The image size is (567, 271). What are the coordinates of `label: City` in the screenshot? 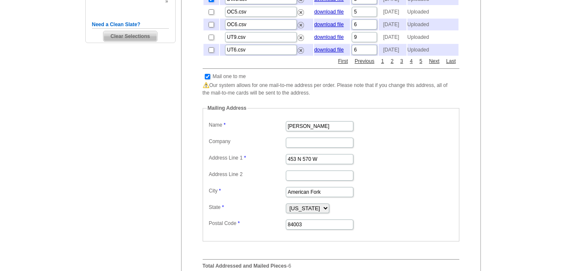 It's located at (247, 191).